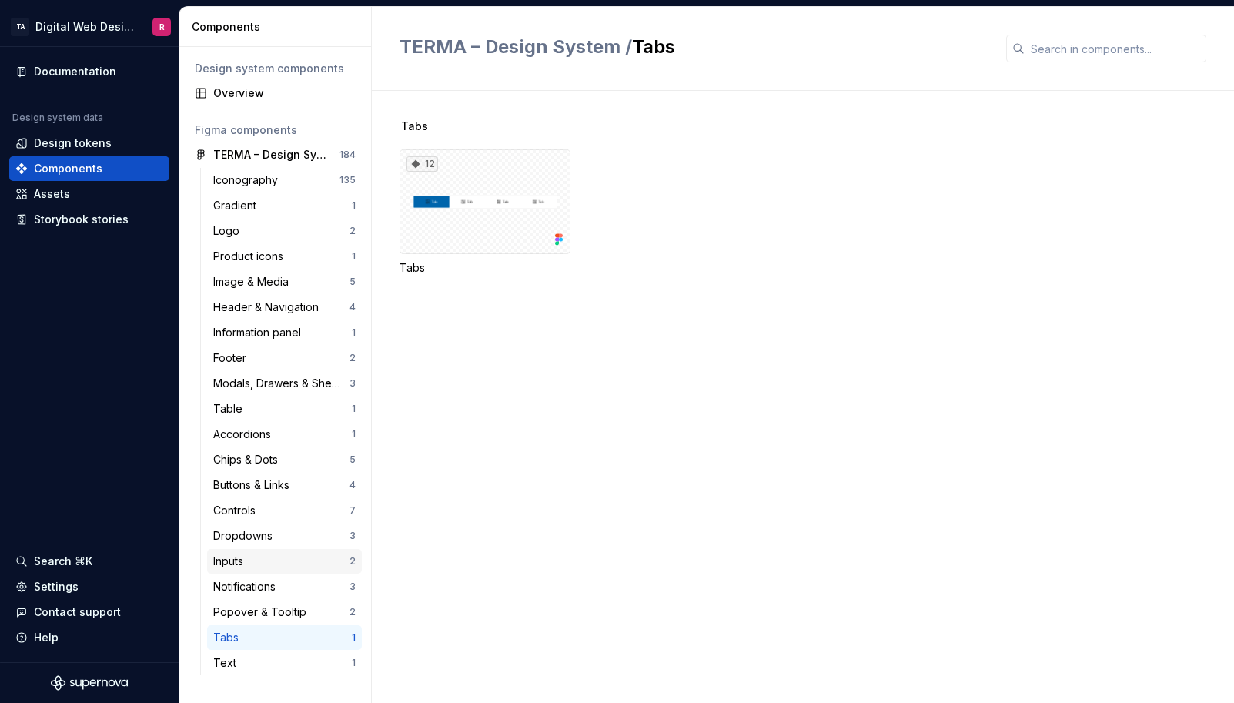 The height and width of the screenshot is (703, 1234). I want to click on div: Buttons & Links, so click(254, 485).